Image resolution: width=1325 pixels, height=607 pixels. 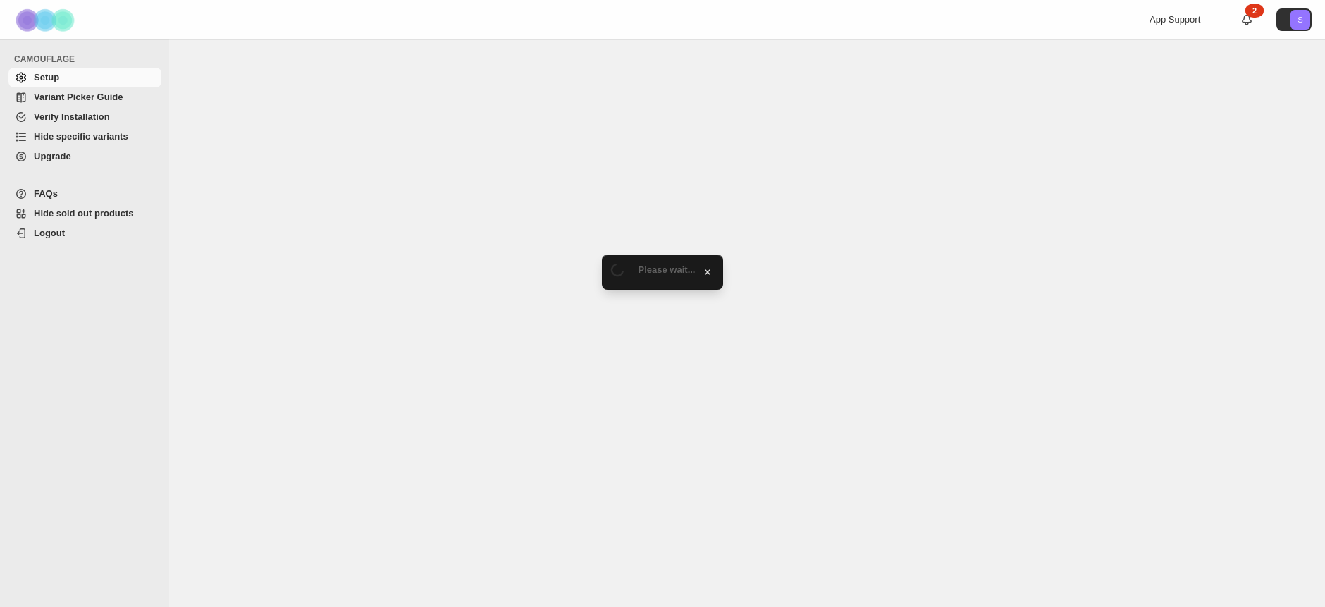 I want to click on text: S, so click(x=1300, y=20).